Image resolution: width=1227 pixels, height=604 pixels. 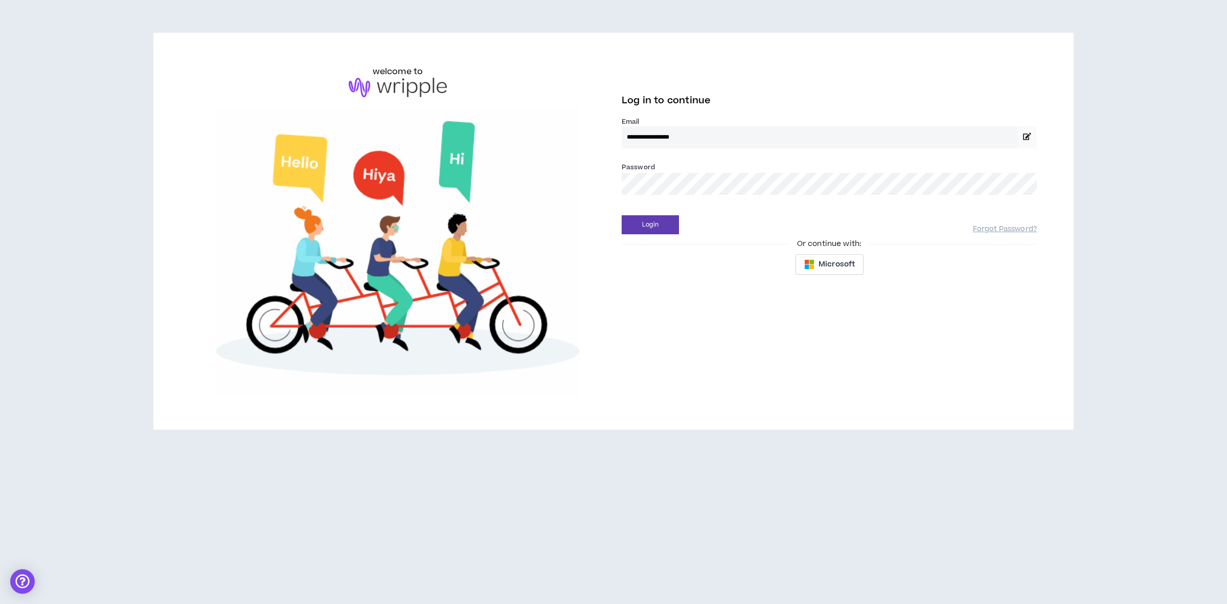 I want to click on div: Open Intercom Messenger, so click(x=22, y=581).